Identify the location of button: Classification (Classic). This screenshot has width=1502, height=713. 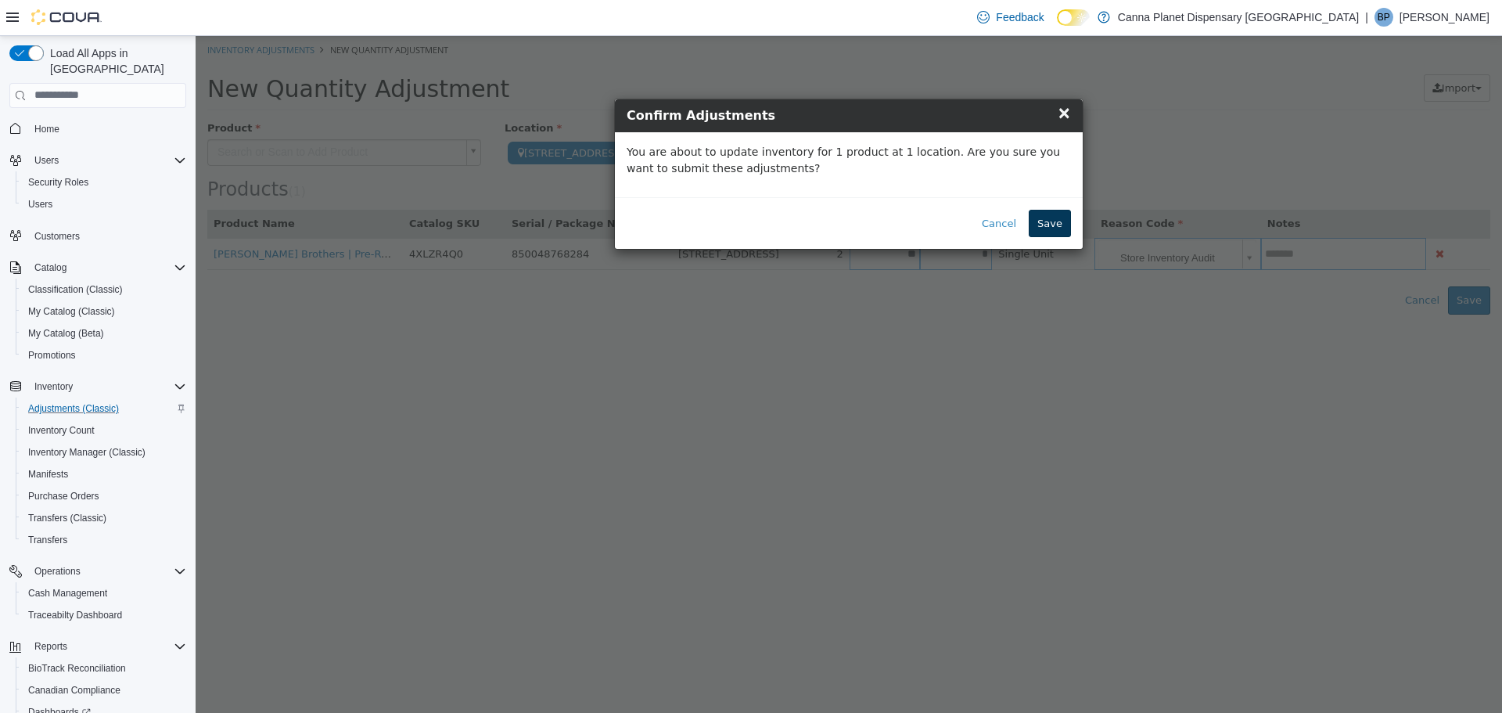
(104, 290).